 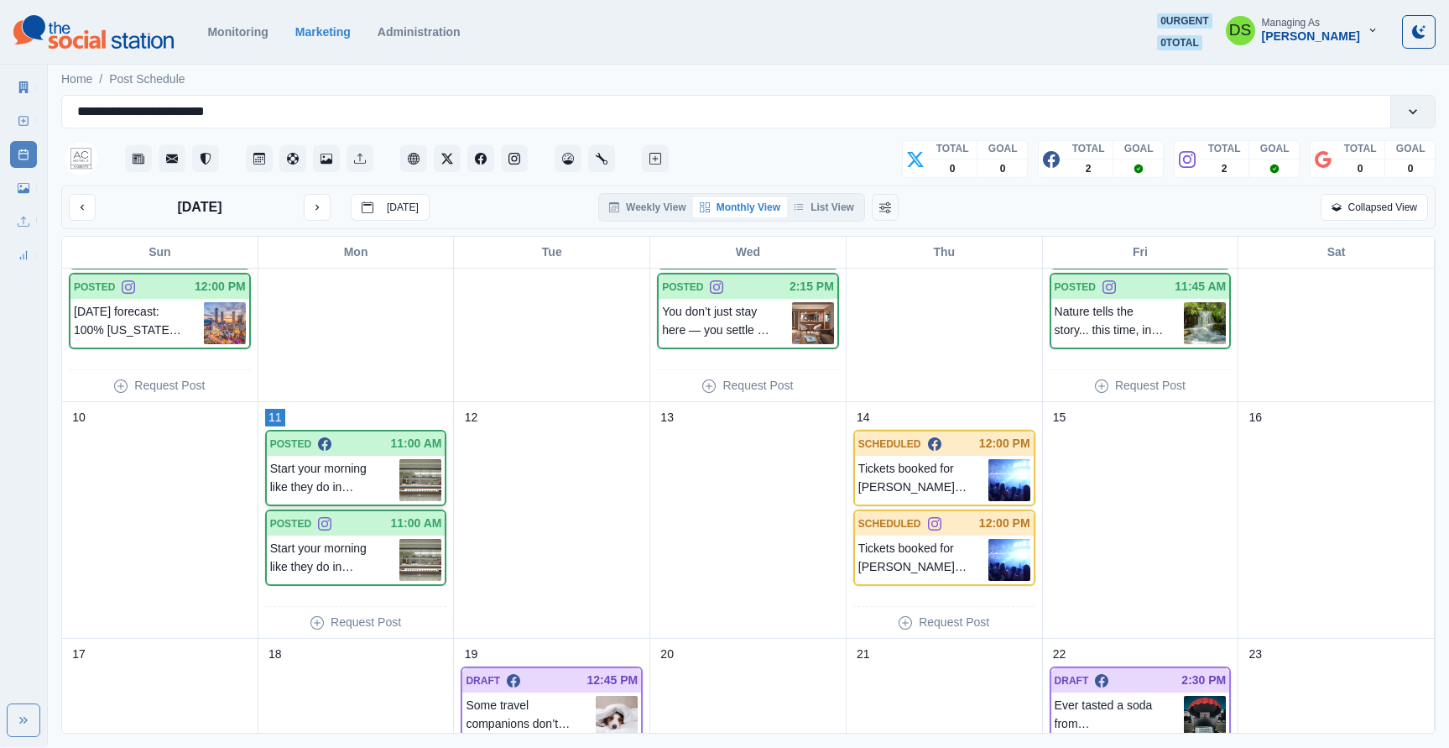 I want to click on p: 12:00 PM, so click(x=220, y=286).